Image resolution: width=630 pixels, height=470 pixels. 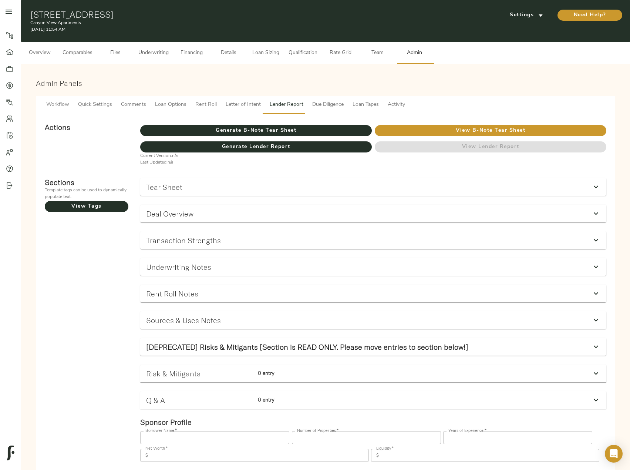 I want to click on span: Team, so click(x=378, y=53).